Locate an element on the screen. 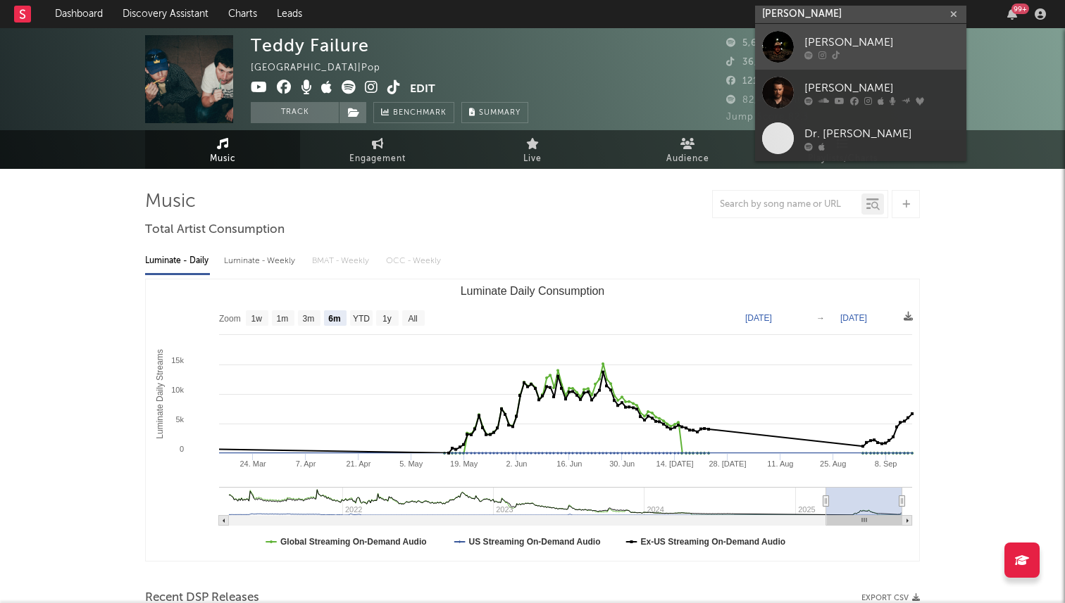  text: 7. Apr is located at coordinates (306, 464).